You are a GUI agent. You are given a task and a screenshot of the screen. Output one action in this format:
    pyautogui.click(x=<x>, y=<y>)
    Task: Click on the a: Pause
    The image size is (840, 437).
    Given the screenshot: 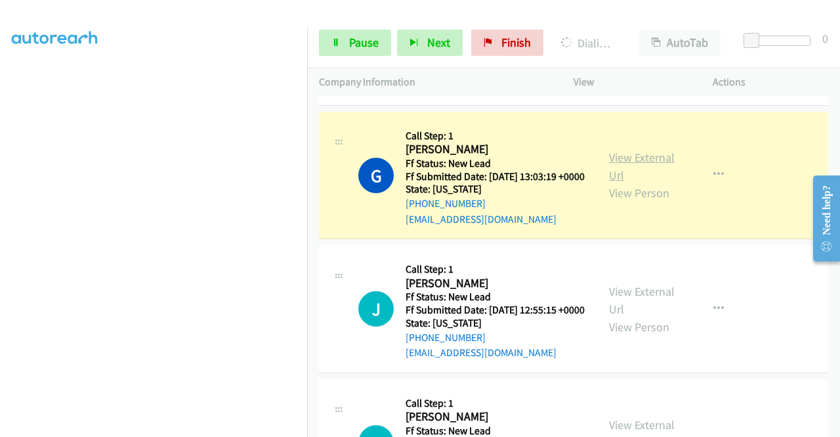 What is the action you would take?
    pyautogui.click(x=355, y=43)
    